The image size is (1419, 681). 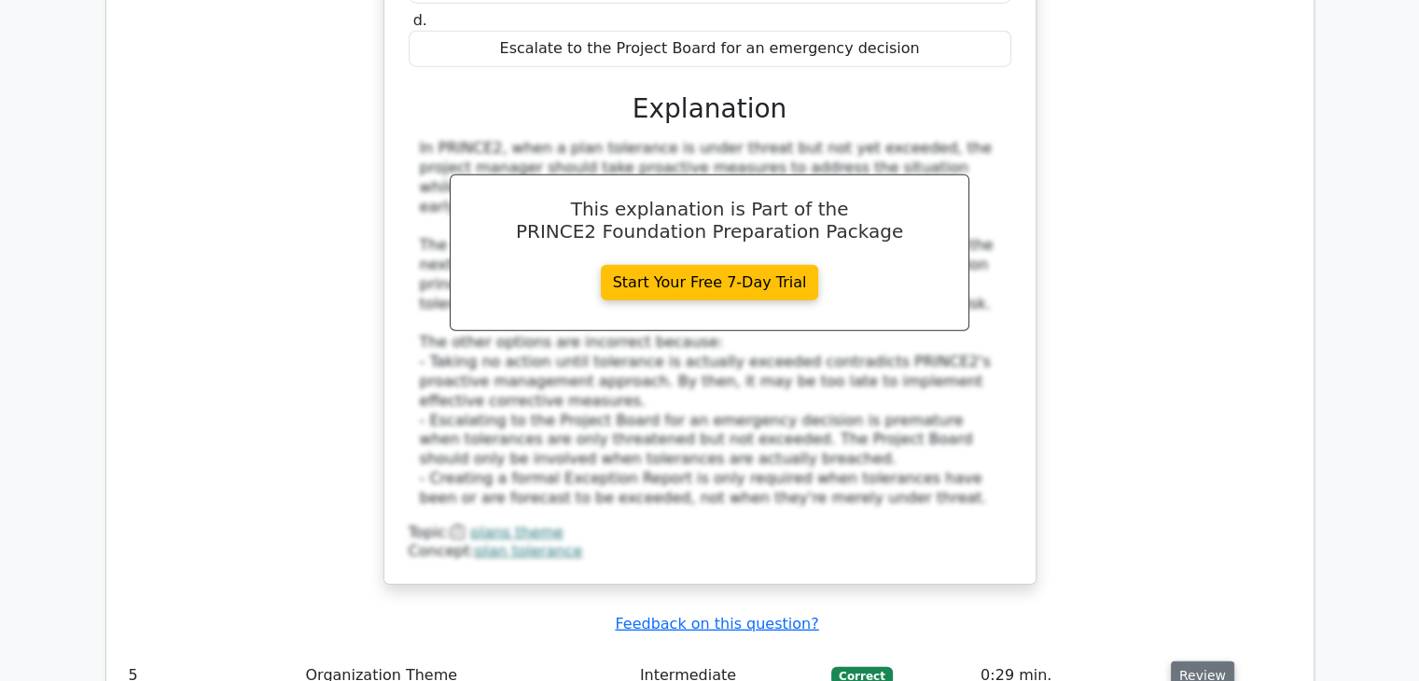 What do you see at coordinates (710, 551) in the screenshot?
I see `div: Concept:` at bounding box center [710, 551].